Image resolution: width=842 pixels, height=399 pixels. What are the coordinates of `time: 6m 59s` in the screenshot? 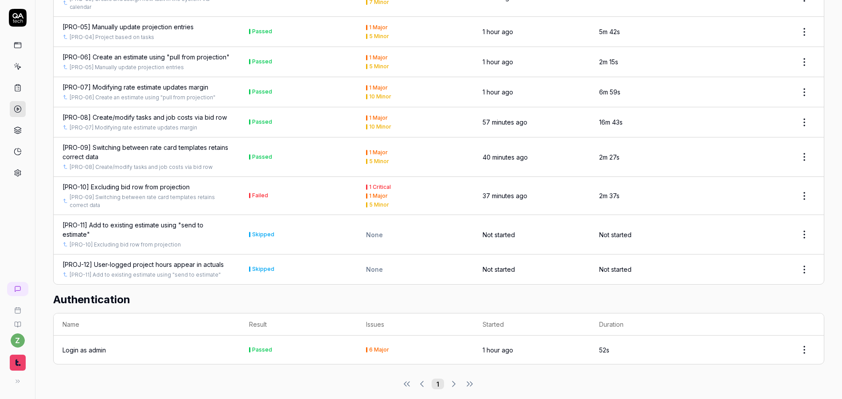 It's located at (610, 92).